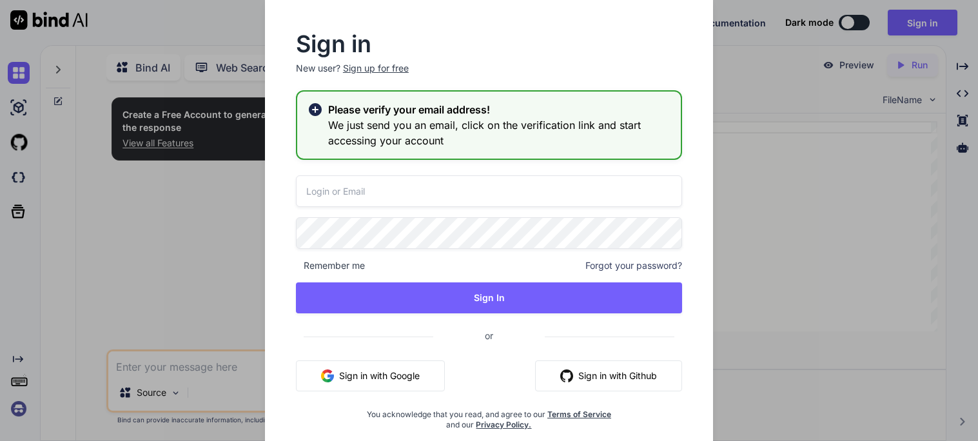 The width and height of the screenshot is (978, 441). Describe the element at coordinates (488, 44) in the screenshot. I see `h2: Sign in` at that location.